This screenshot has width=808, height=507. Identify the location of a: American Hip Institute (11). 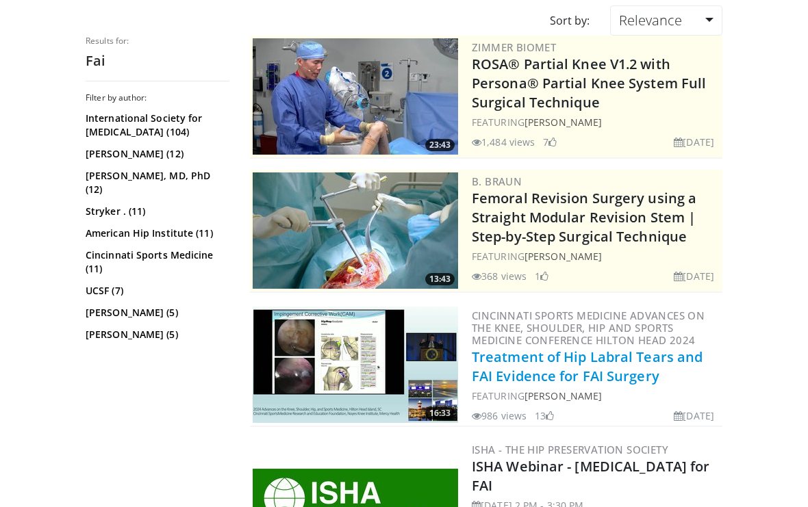
(155, 233).